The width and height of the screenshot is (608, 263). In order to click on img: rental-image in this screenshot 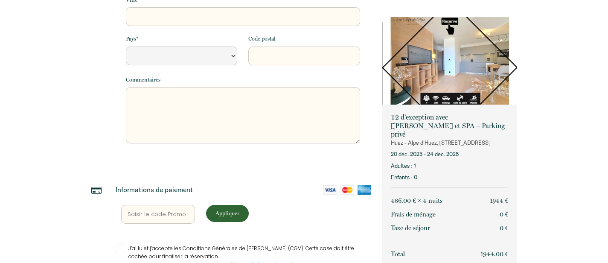, I will do `click(449, 62)`.